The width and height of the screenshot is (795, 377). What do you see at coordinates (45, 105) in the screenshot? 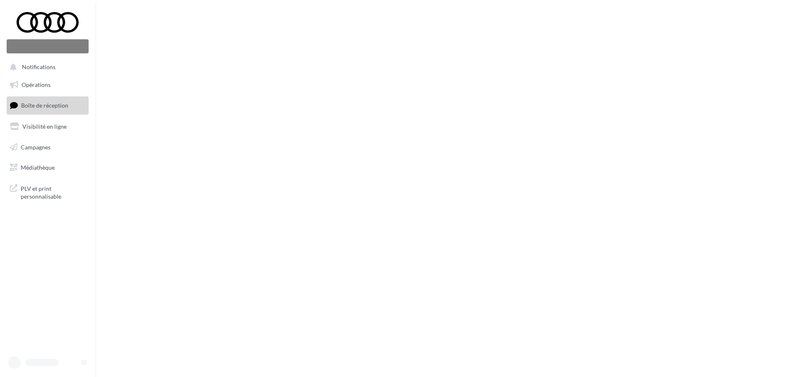
I see `span: Boîte de réception` at bounding box center [45, 105].